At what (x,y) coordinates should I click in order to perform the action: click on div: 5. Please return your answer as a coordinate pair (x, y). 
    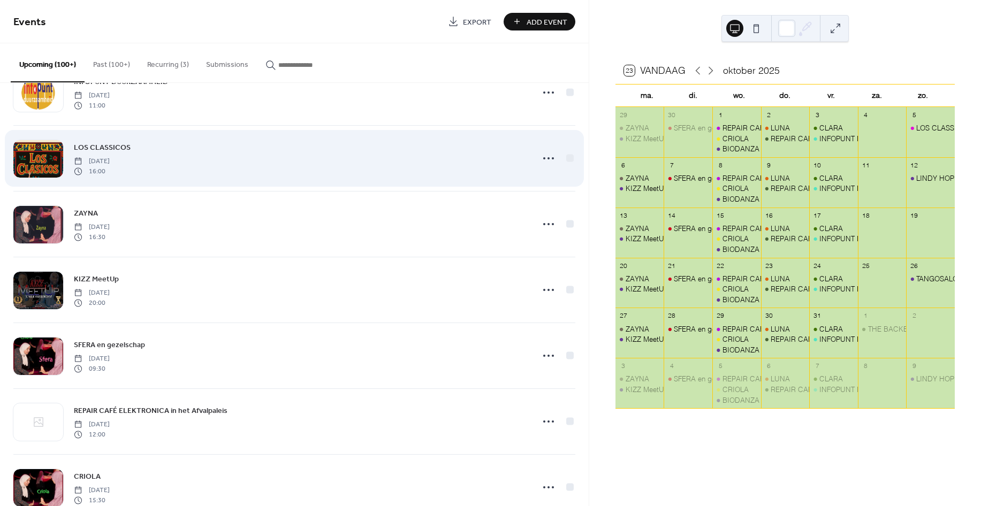
    Looking at the image, I should click on (721, 366).